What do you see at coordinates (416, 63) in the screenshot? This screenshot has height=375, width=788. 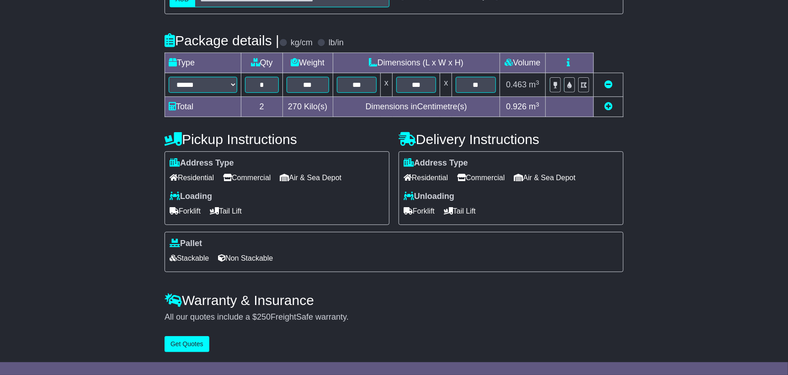 I see `td: Dimensions (L x W x H)` at bounding box center [416, 63].